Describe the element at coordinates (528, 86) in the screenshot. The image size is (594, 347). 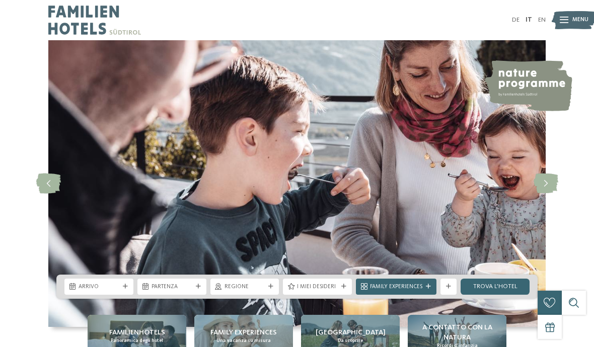
I see `img: nature programme by Familienhotels Südtirol` at that location.